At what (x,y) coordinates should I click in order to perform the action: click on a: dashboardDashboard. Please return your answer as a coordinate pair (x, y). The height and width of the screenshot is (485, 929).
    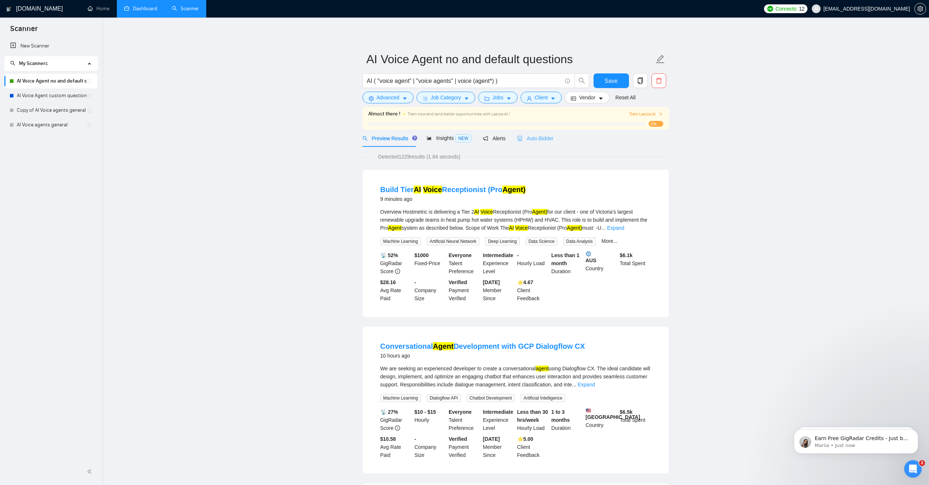
    Looking at the image, I should click on (141, 8).